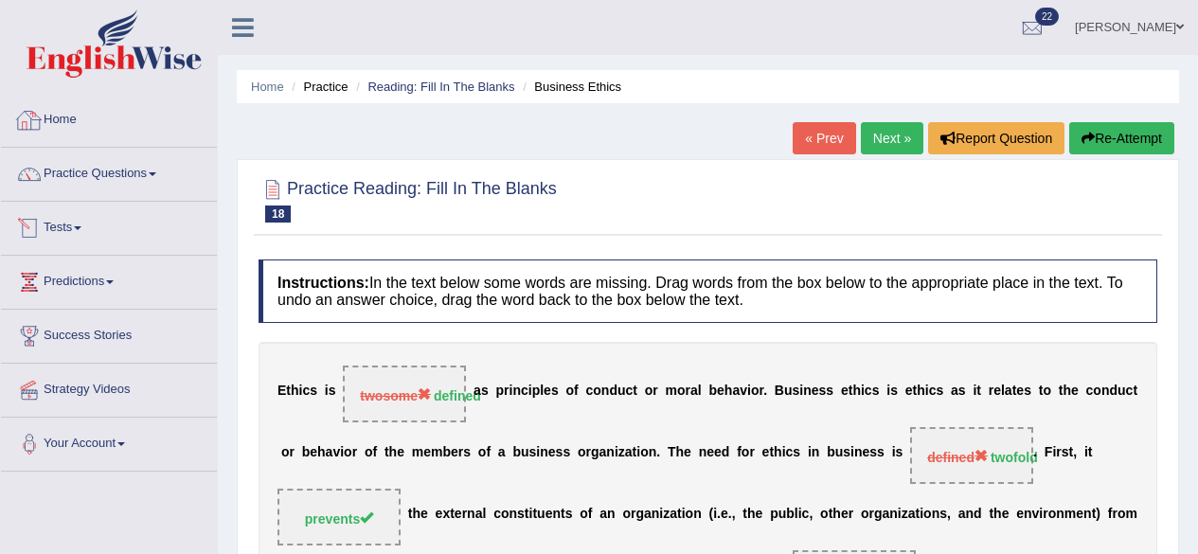  What do you see at coordinates (109, 333) in the screenshot?
I see `a: Success Stories` at bounding box center [109, 333].